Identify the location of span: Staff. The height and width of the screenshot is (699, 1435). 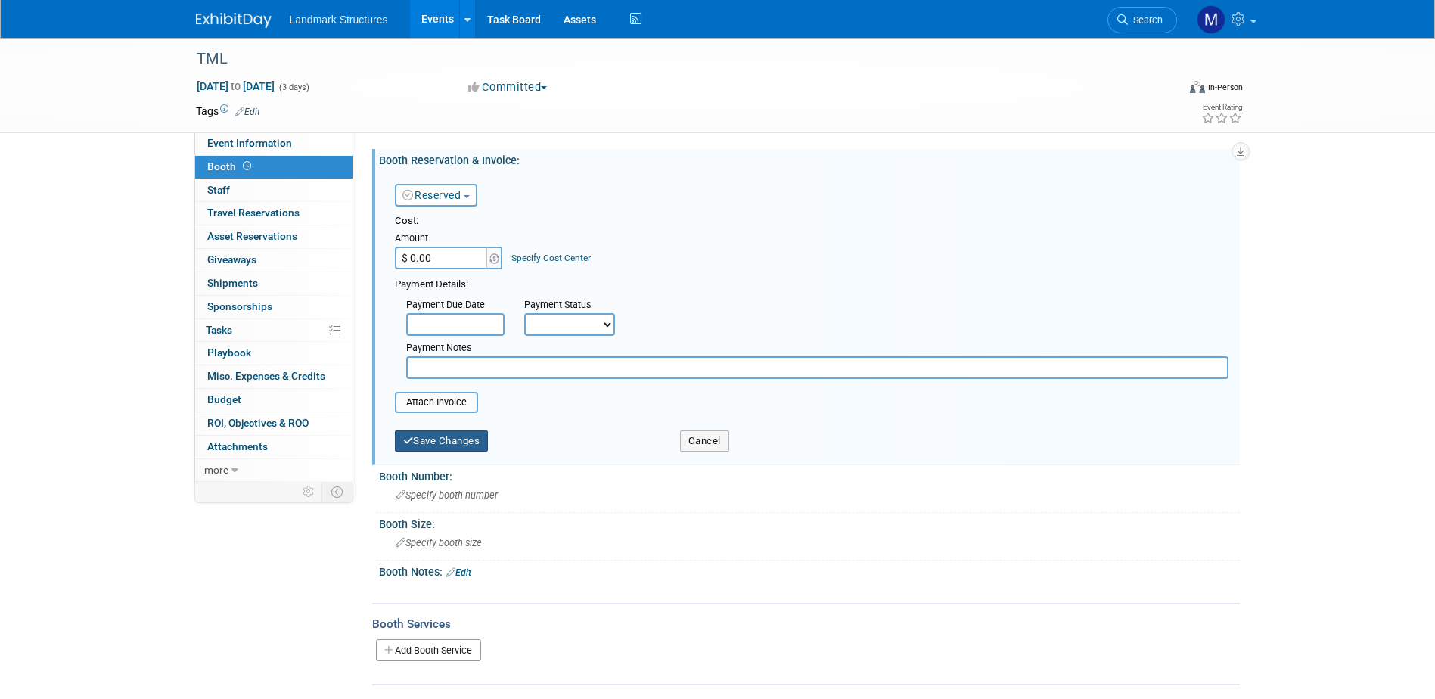
(219, 190).